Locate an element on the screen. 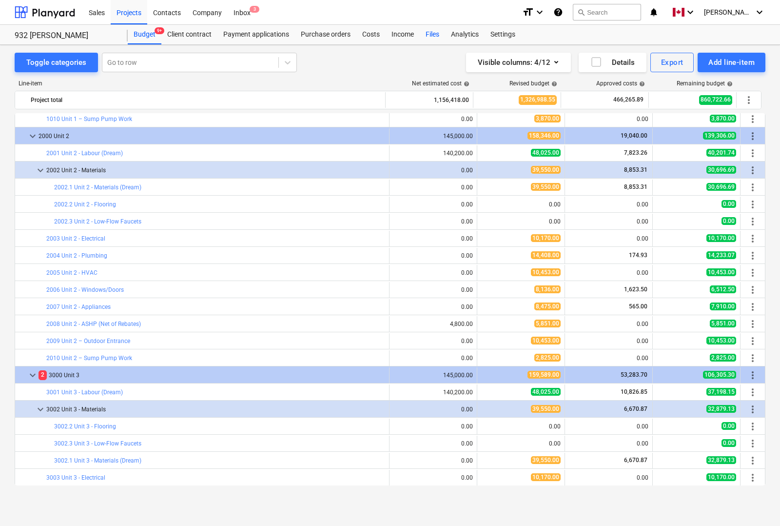 This screenshot has height=526, width=780. span: 6,670.87 is located at coordinates (636, 409).